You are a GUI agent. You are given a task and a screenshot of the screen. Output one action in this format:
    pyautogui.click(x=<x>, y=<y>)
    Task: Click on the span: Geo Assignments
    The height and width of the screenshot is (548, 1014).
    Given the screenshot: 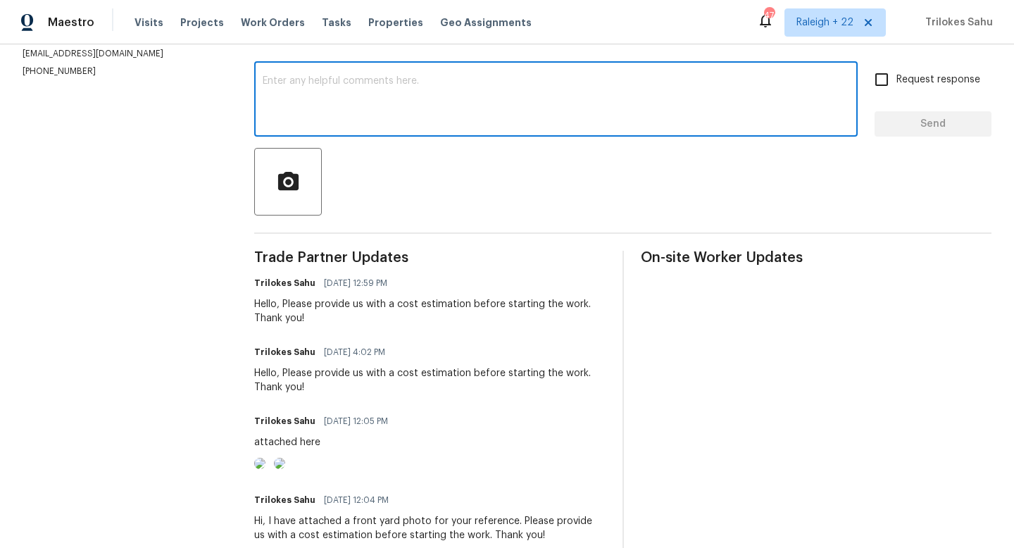 What is the action you would take?
    pyautogui.click(x=486, y=23)
    